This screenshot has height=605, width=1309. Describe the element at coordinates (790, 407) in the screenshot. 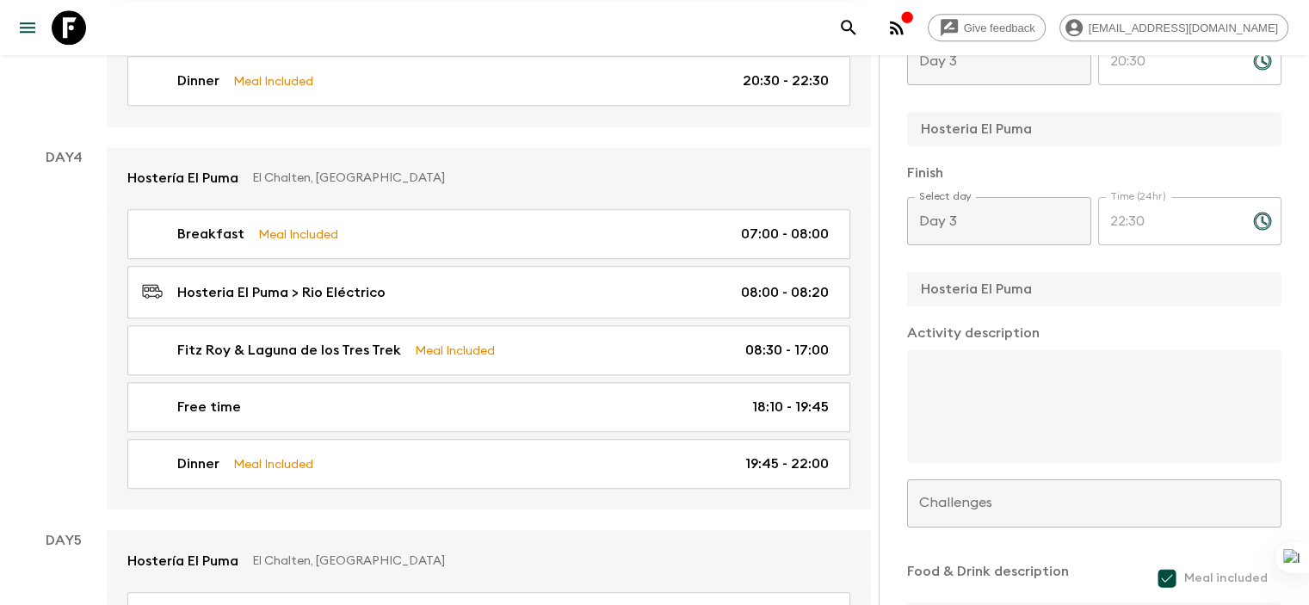

I see `p: 18:10 - 19:45` at that location.